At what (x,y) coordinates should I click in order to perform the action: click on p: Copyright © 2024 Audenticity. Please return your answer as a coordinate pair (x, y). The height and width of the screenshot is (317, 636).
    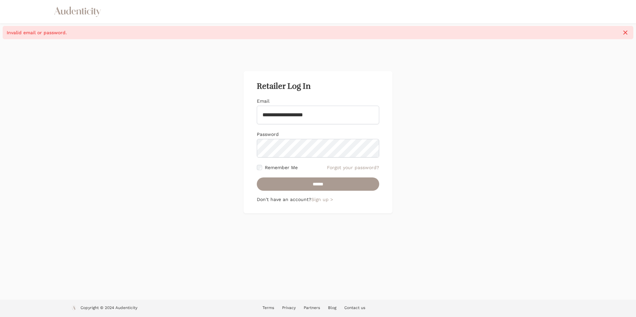
    Looking at the image, I should click on (109, 309).